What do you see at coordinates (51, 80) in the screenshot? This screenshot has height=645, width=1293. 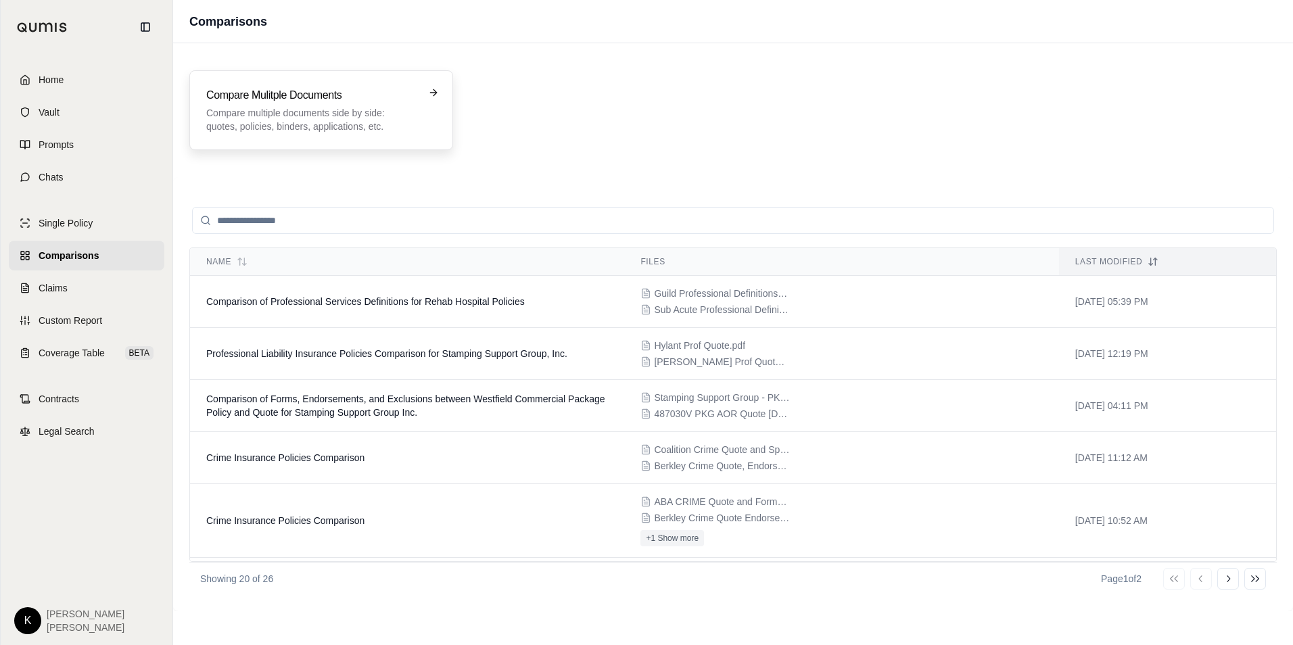 I see `span: Home` at bounding box center [51, 80].